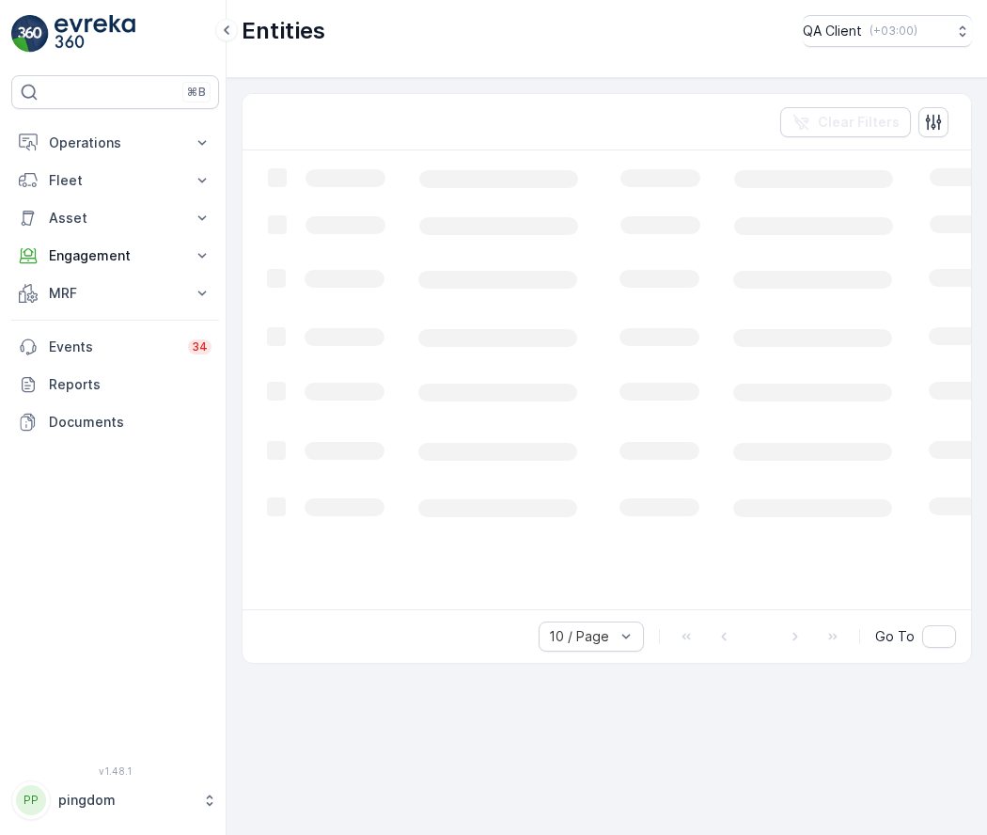 The image size is (987, 835). Describe the element at coordinates (115, 218) in the screenshot. I see `p: Asset` at that location.